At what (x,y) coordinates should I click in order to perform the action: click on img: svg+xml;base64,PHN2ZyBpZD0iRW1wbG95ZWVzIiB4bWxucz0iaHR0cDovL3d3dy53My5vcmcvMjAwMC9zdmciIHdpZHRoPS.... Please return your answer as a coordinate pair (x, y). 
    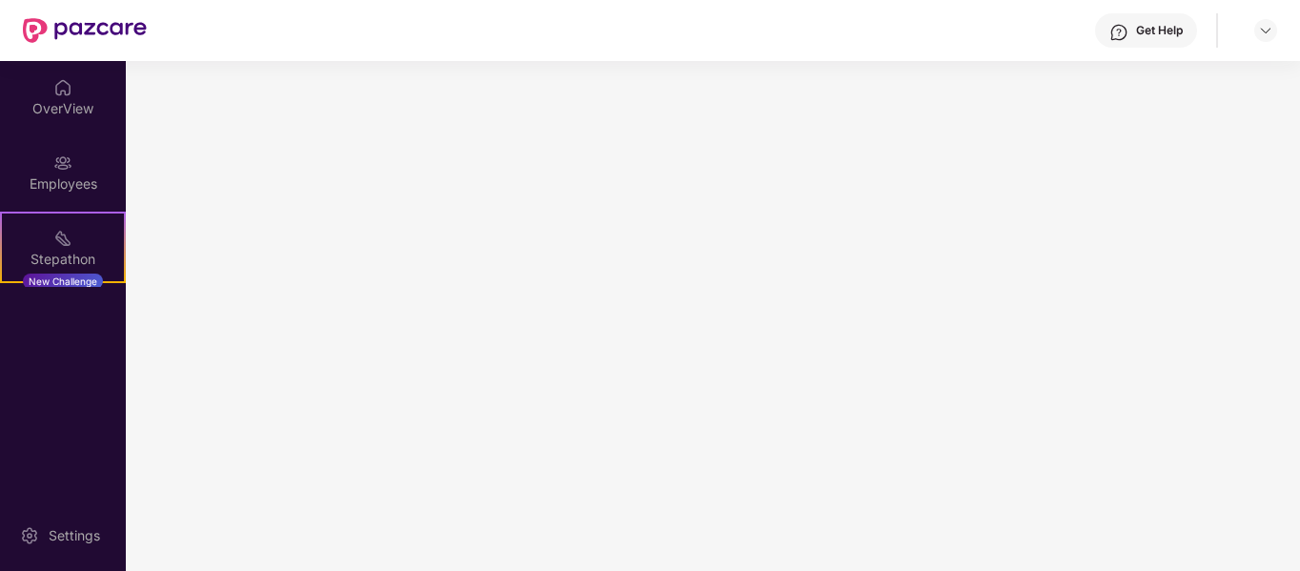
    Looking at the image, I should click on (63, 163).